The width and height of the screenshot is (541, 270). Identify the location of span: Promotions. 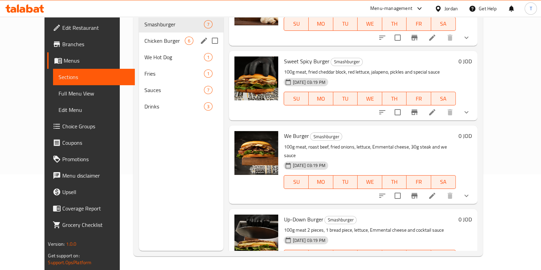
(96, 159).